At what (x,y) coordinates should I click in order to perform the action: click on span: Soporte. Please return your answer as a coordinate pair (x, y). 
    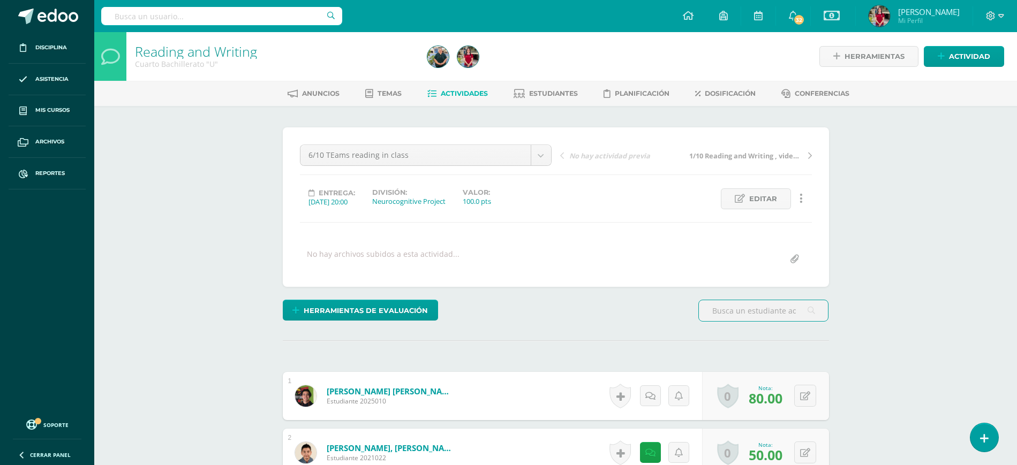
    Looking at the image, I should click on (56, 425).